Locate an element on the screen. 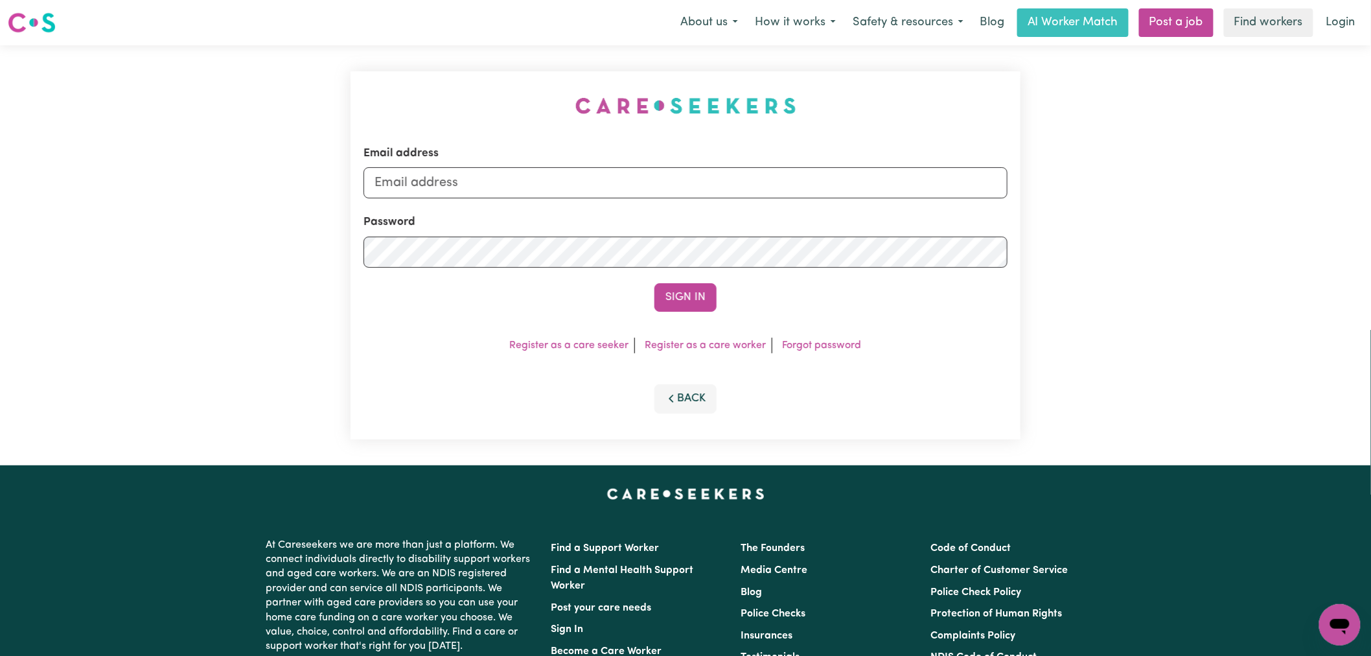 This screenshot has height=656, width=1371. a: Register as a care seeker is located at coordinates (570, 345).